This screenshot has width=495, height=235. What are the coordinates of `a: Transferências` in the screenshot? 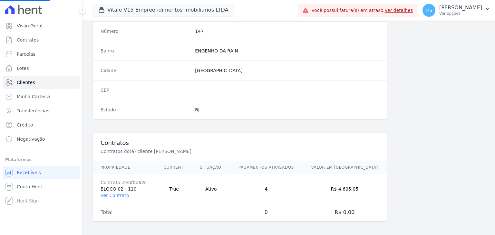 It's located at (41, 111).